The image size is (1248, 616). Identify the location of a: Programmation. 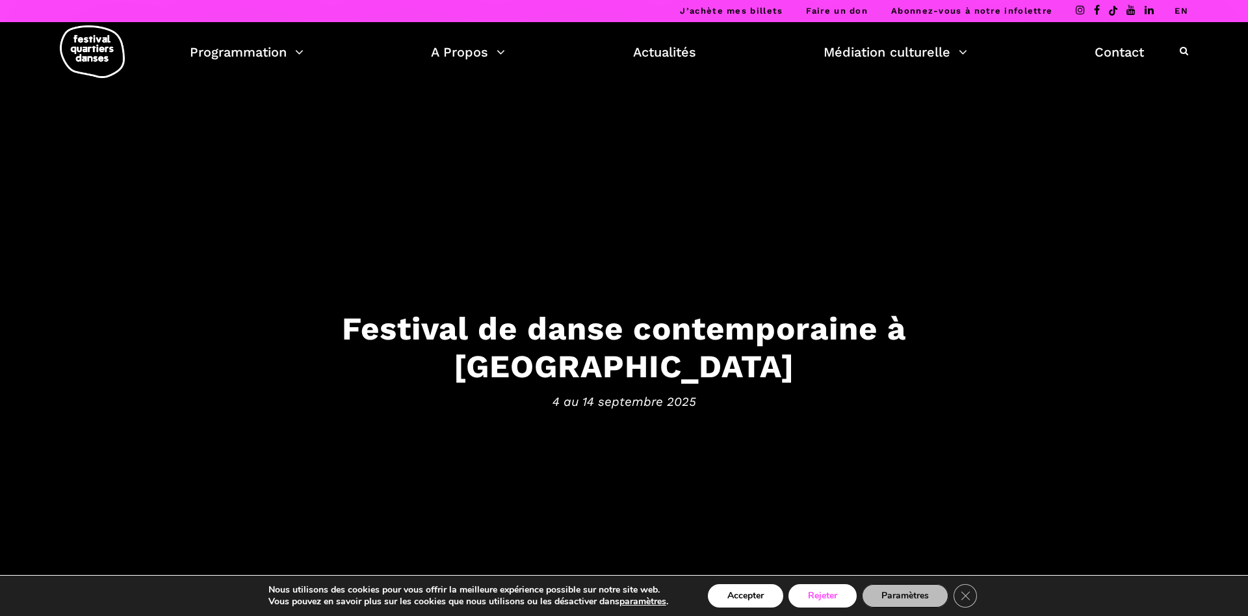
(246, 52).